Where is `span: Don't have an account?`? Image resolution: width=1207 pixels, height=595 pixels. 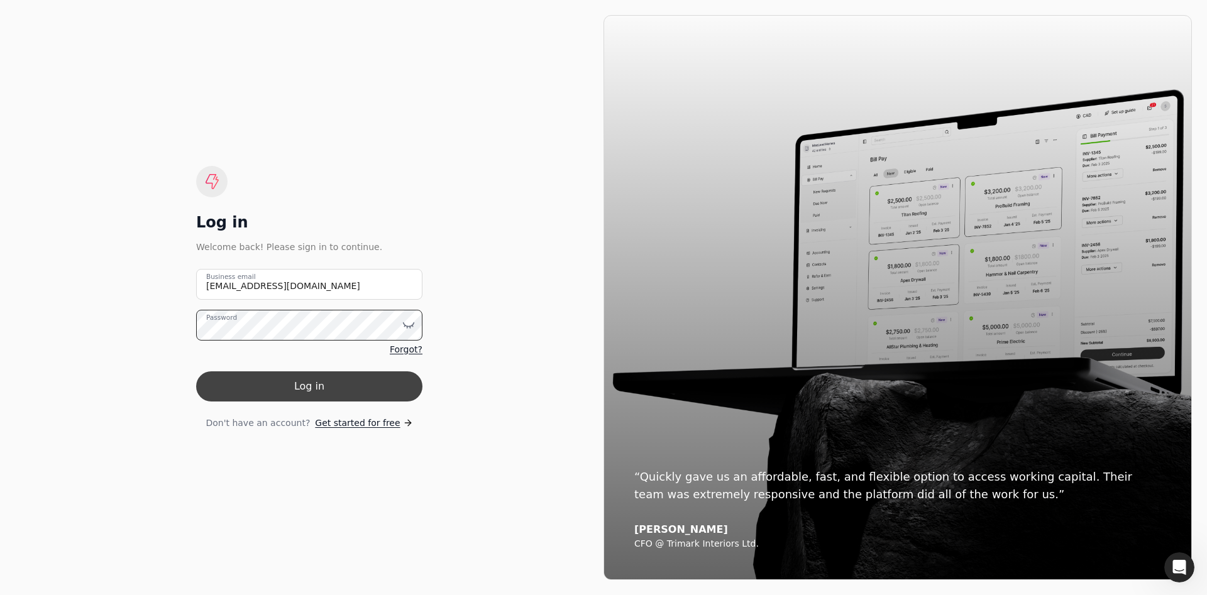
span: Don't have an account? is located at coordinates (258, 423).